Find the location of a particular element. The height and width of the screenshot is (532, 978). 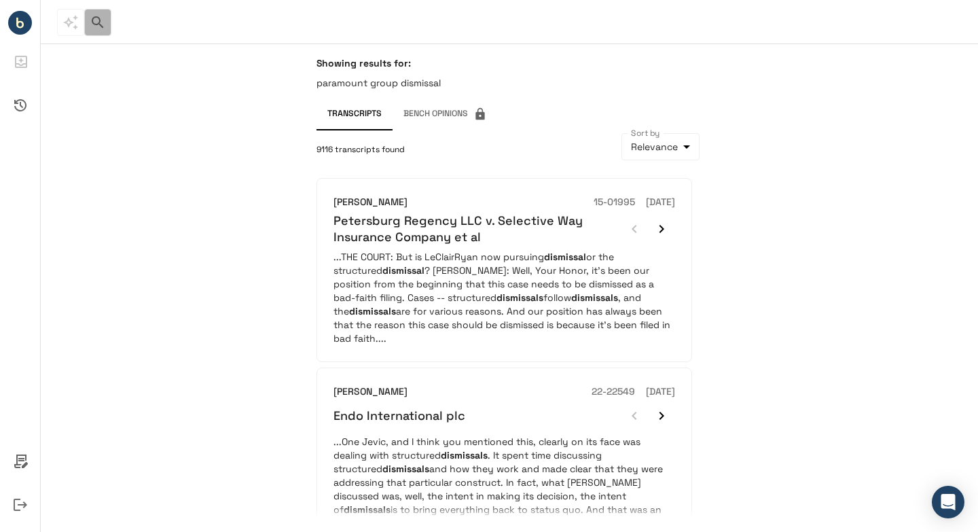

span: 9116 transcripts found is located at coordinates (360, 150).